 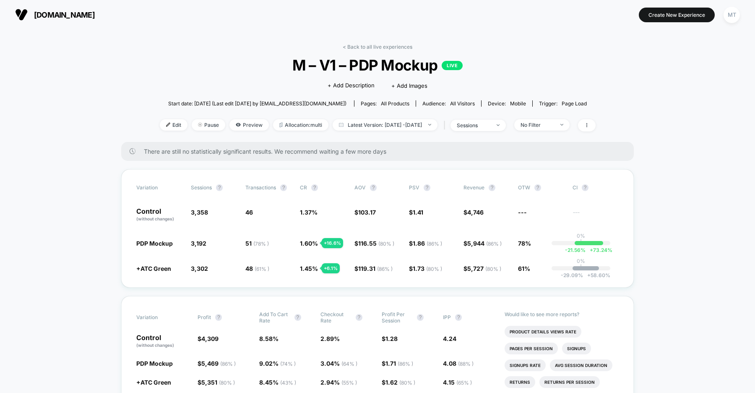 What do you see at coordinates (397, 317) in the screenshot?
I see `span: Profit Per Session` at bounding box center [397, 317].